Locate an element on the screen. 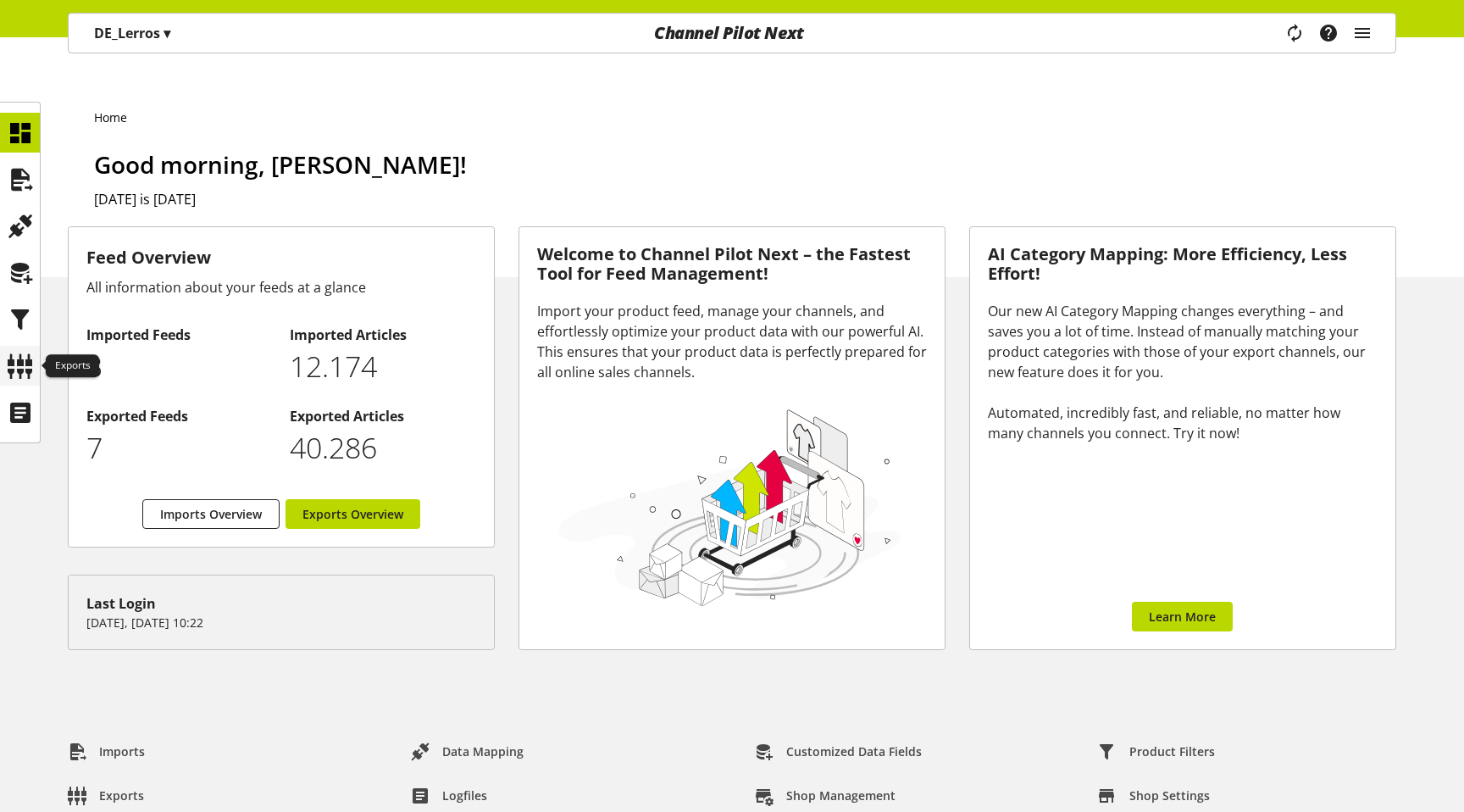 This screenshot has height=812, width=1464. a: Exports Overview is located at coordinates (352, 513).